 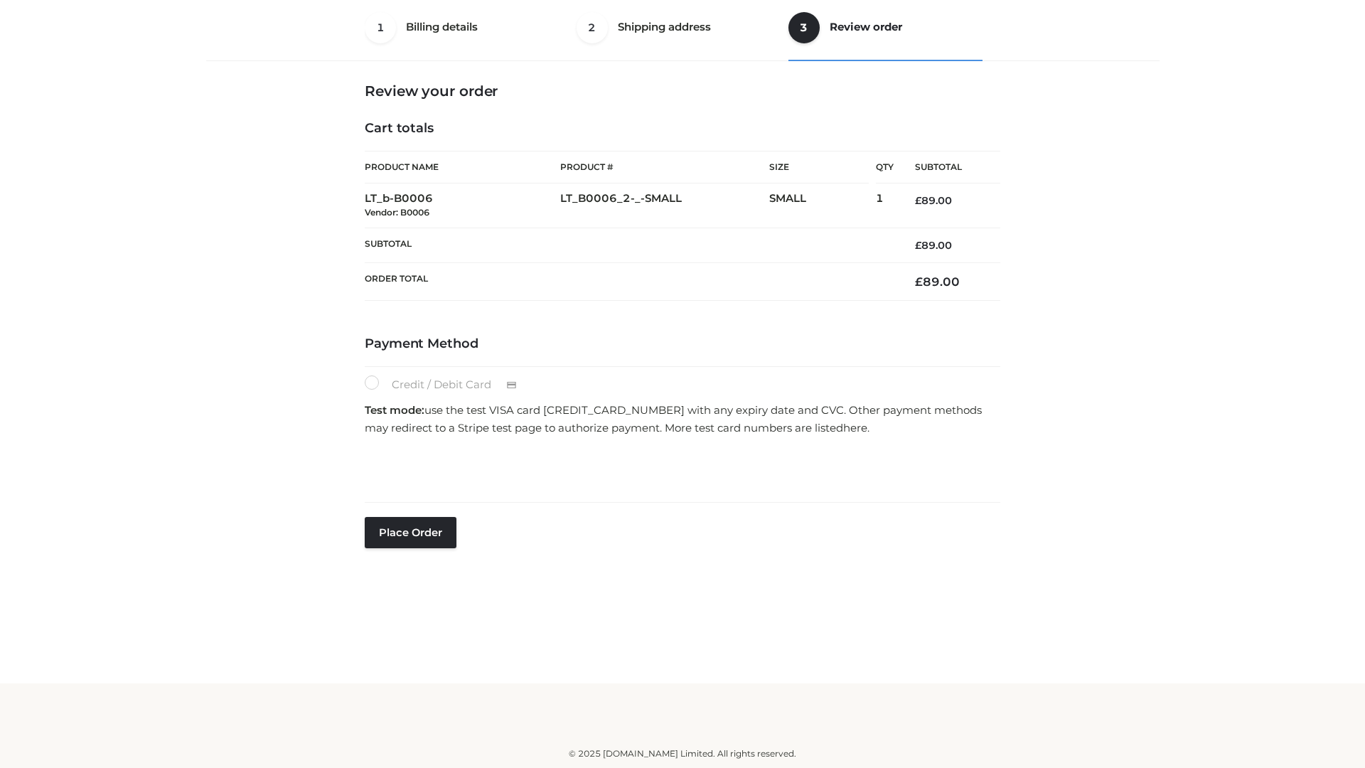 I want to click on small: Vendor: B0006, so click(x=397, y=212).